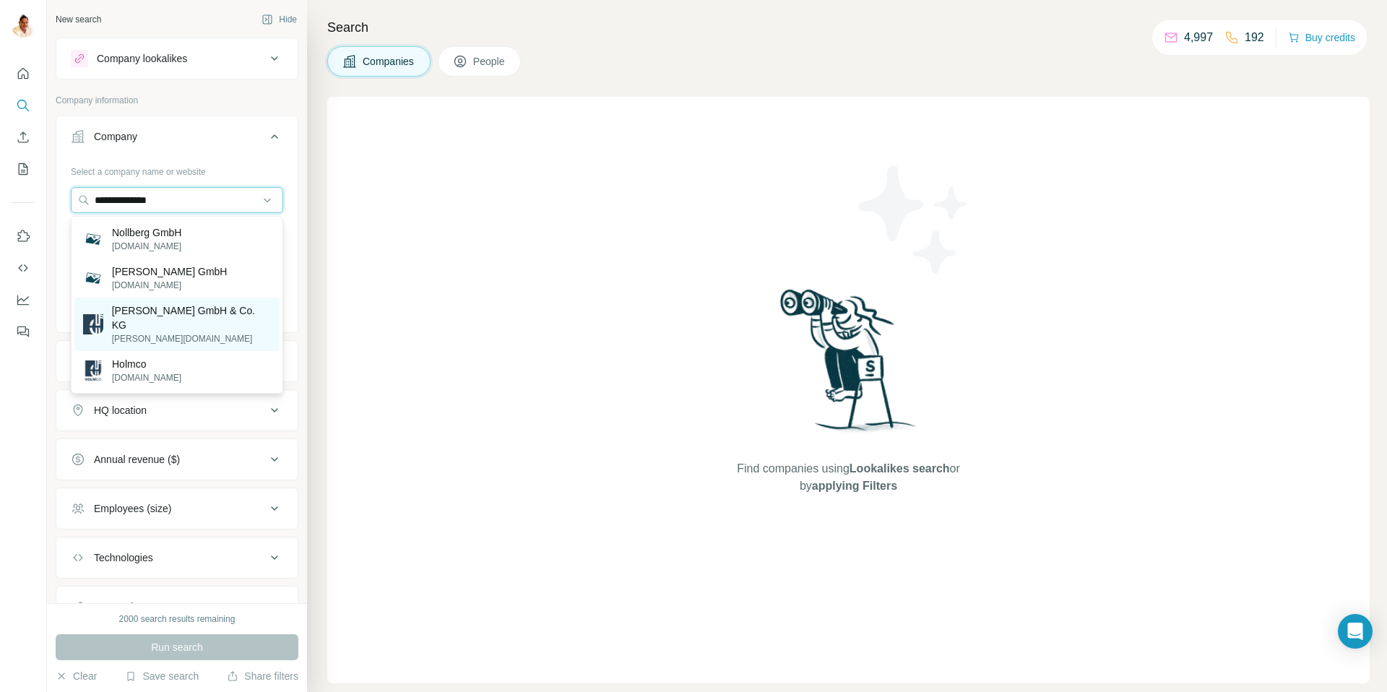 The width and height of the screenshot is (1387, 692). What do you see at coordinates (855, 485) in the screenshot?
I see `span: applying Filters` at bounding box center [855, 485].